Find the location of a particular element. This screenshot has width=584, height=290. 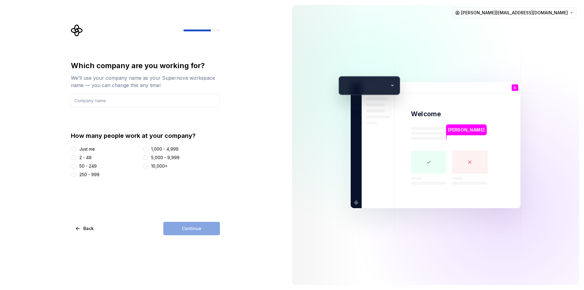

p: Welcome is located at coordinates (426, 114).